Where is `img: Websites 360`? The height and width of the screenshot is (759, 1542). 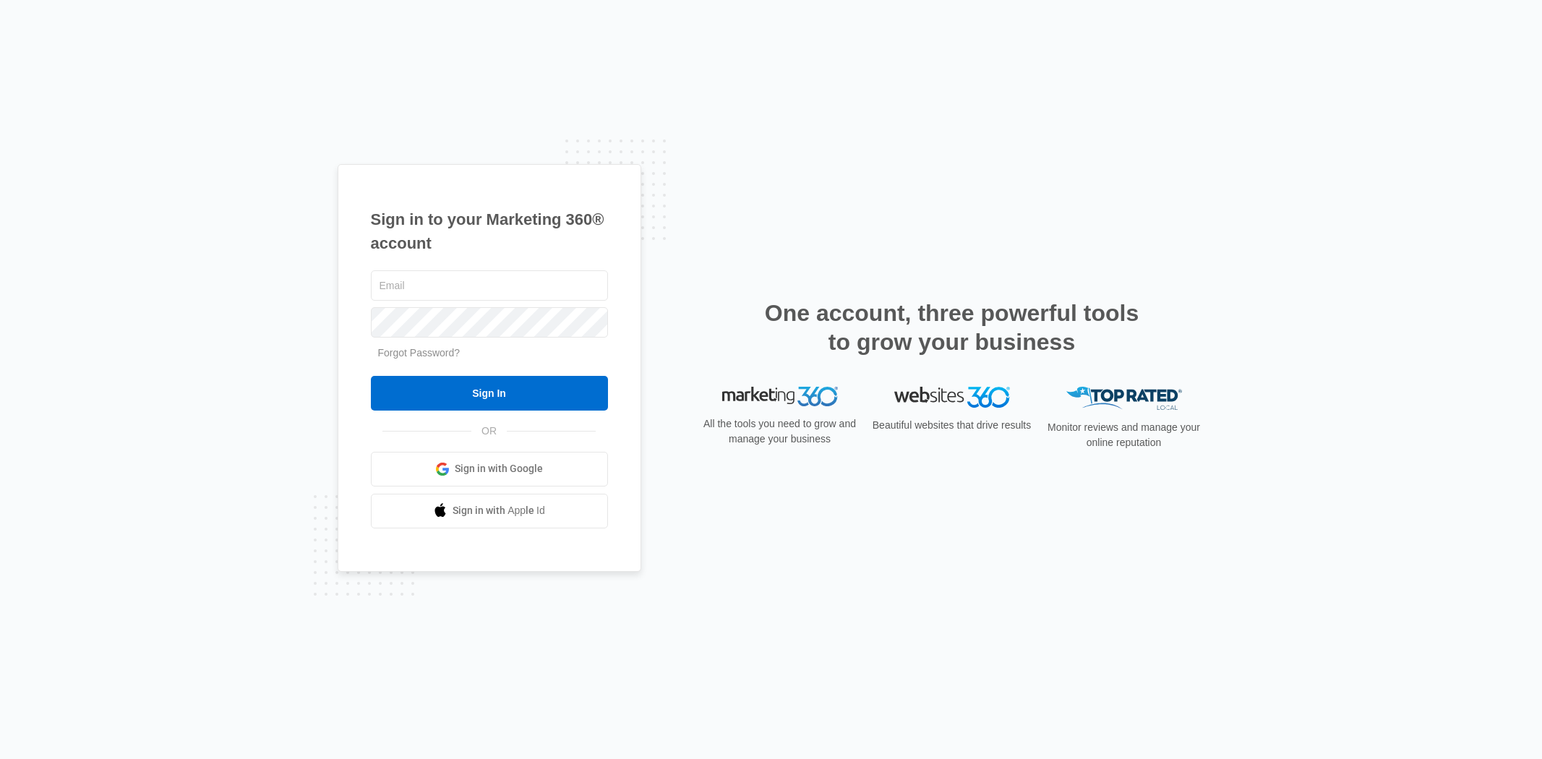 img: Websites 360 is located at coordinates (952, 397).